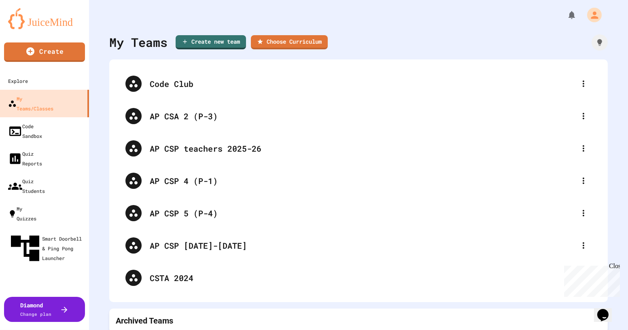  Describe the element at coordinates (26, 186) in the screenshot. I see `div: Quiz Students` at that location.